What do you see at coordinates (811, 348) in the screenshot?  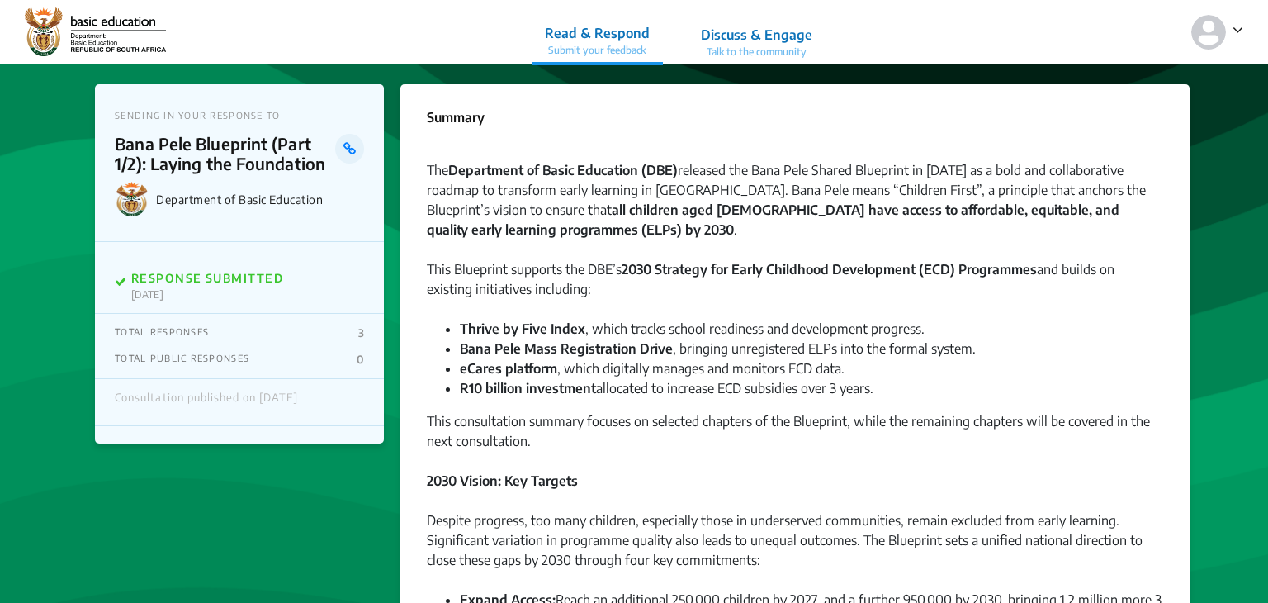 I see `li: , bringing unregistered ELPs into the formal system.` at bounding box center [811, 348].